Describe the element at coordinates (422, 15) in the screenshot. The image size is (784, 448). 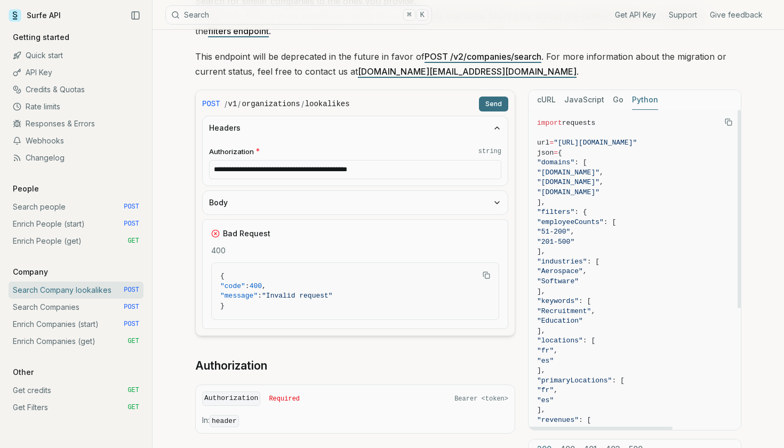
I see `kbd: K` at that location.